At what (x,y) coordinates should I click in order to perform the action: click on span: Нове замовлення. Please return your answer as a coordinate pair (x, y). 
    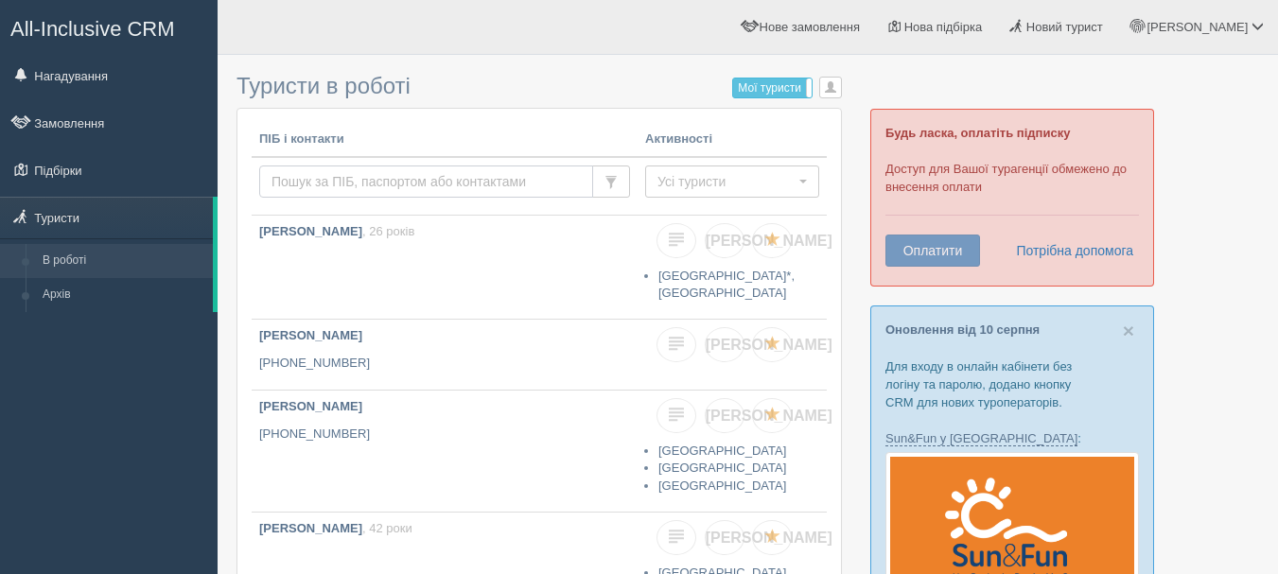
    Looking at the image, I should click on (810, 26).